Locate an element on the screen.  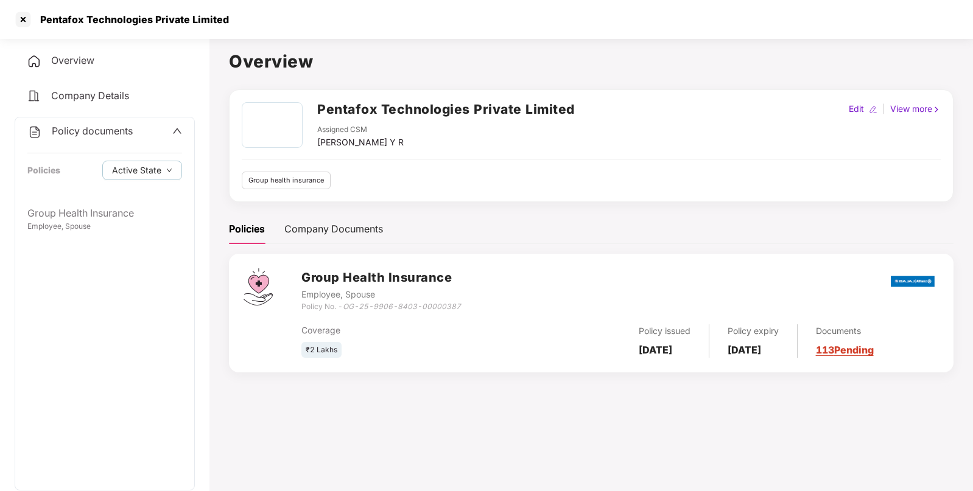
img: bajaj.png is located at coordinates (912, 281).